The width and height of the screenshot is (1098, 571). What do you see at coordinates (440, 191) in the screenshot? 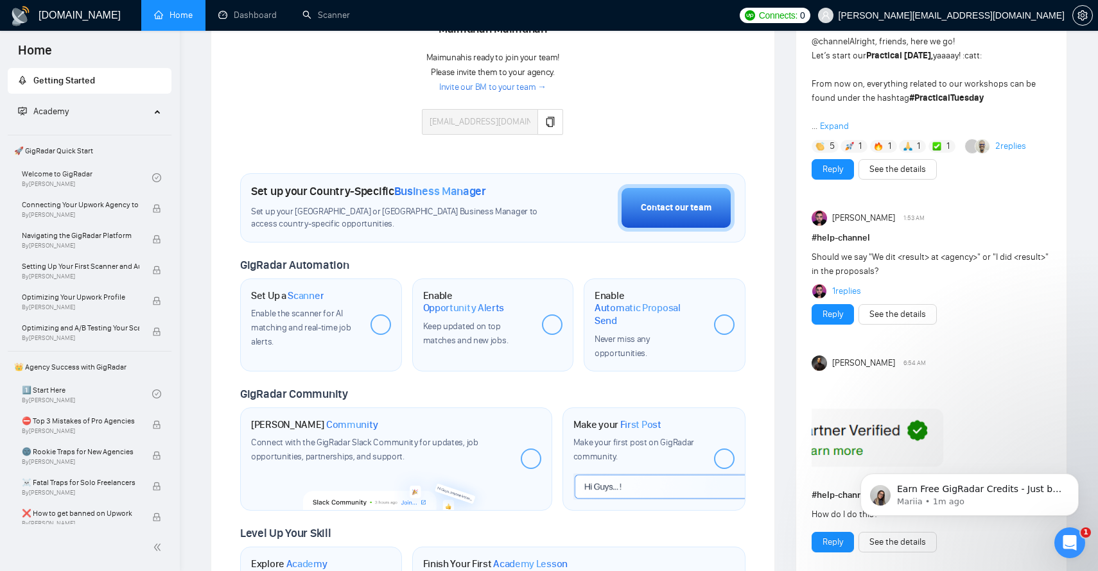
I see `span: Business Manager` at bounding box center [440, 191].